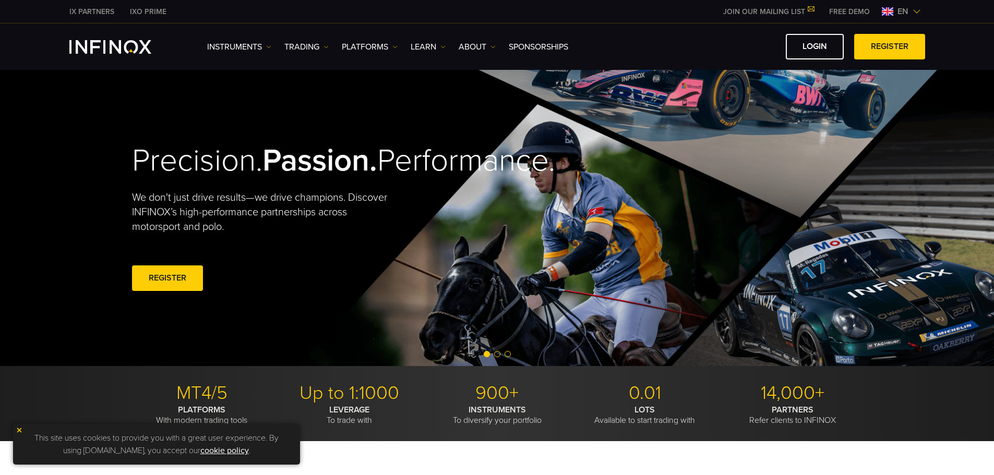  Describe the element at coordinates (849, 11) in the screenshot. I see `a: INFINOX MENU` at that location.